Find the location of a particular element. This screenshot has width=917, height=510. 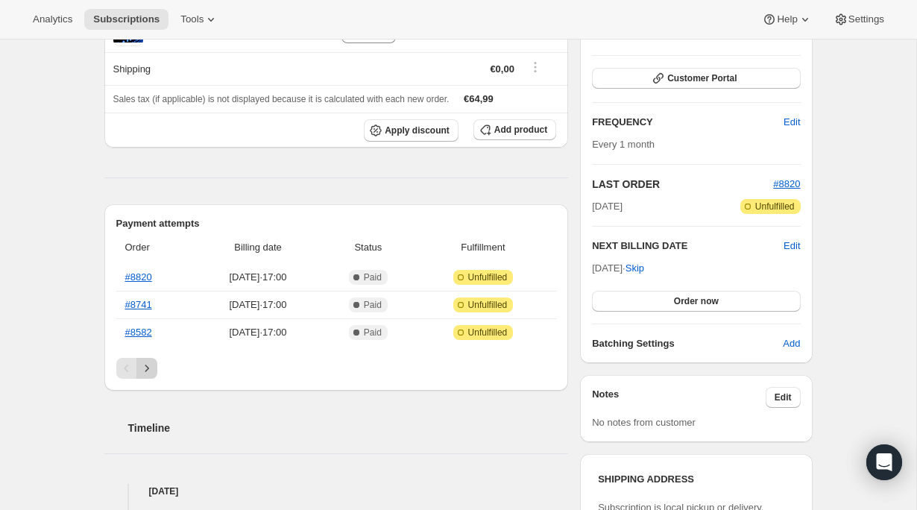

button: Order now is located at coordinates (695, 301).